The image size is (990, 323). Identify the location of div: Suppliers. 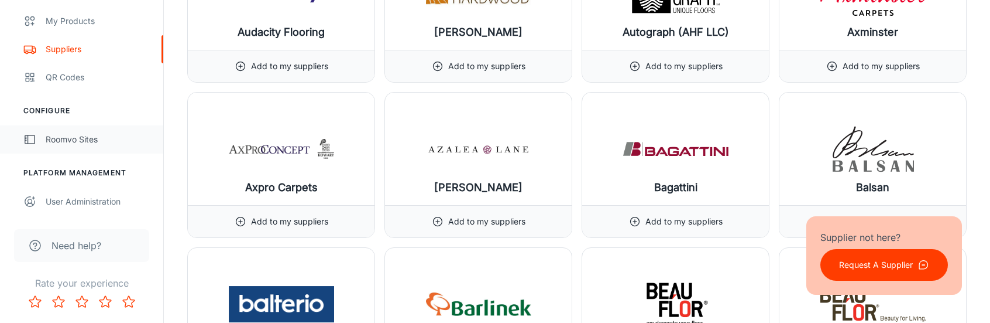
(98, 49).